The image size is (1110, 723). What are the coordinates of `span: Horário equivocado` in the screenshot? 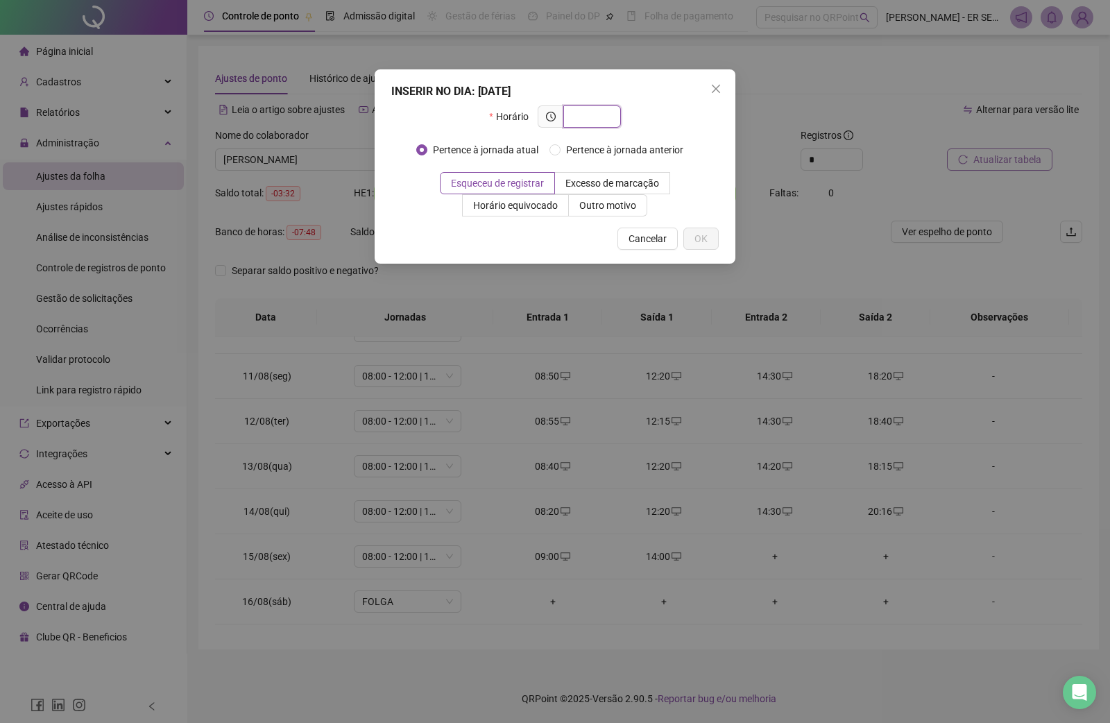 It's located at (516, 205).